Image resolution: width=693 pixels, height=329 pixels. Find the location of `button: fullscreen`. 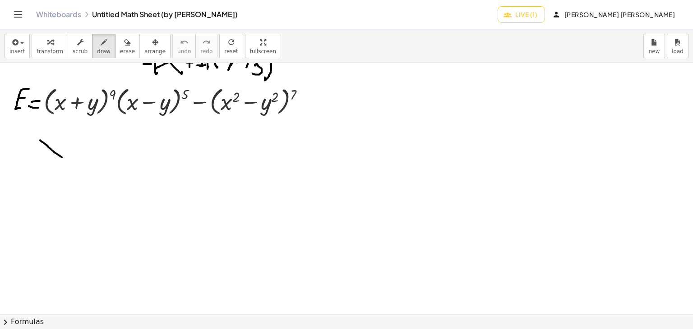

button: fullscreen is located at coordinates (263, 46).